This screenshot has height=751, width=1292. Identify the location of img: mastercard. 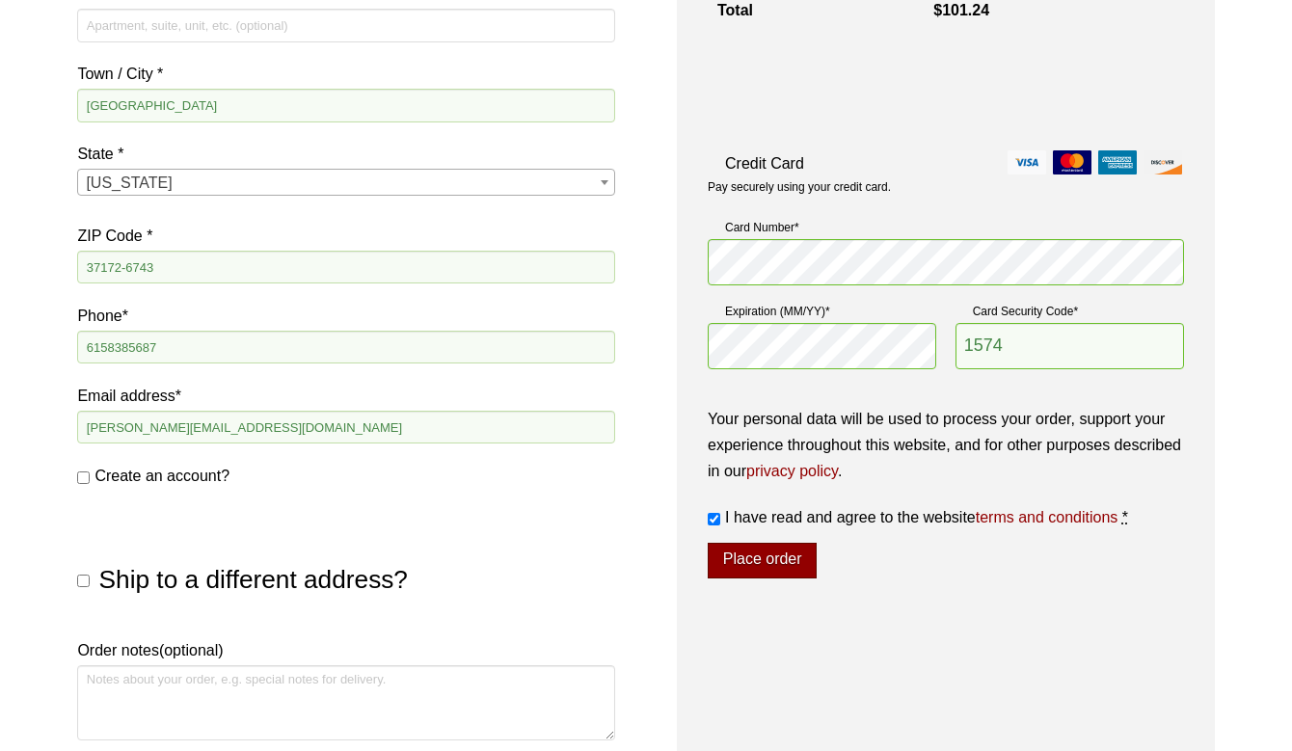
(1073, 162).